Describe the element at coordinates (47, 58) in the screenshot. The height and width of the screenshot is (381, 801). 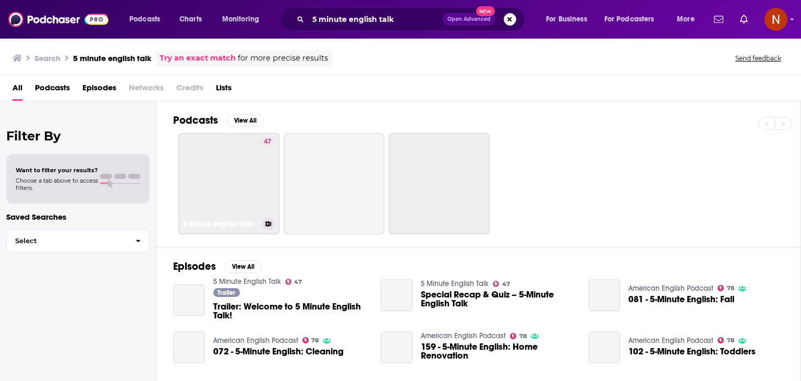
I see `h3: Search` at that location.